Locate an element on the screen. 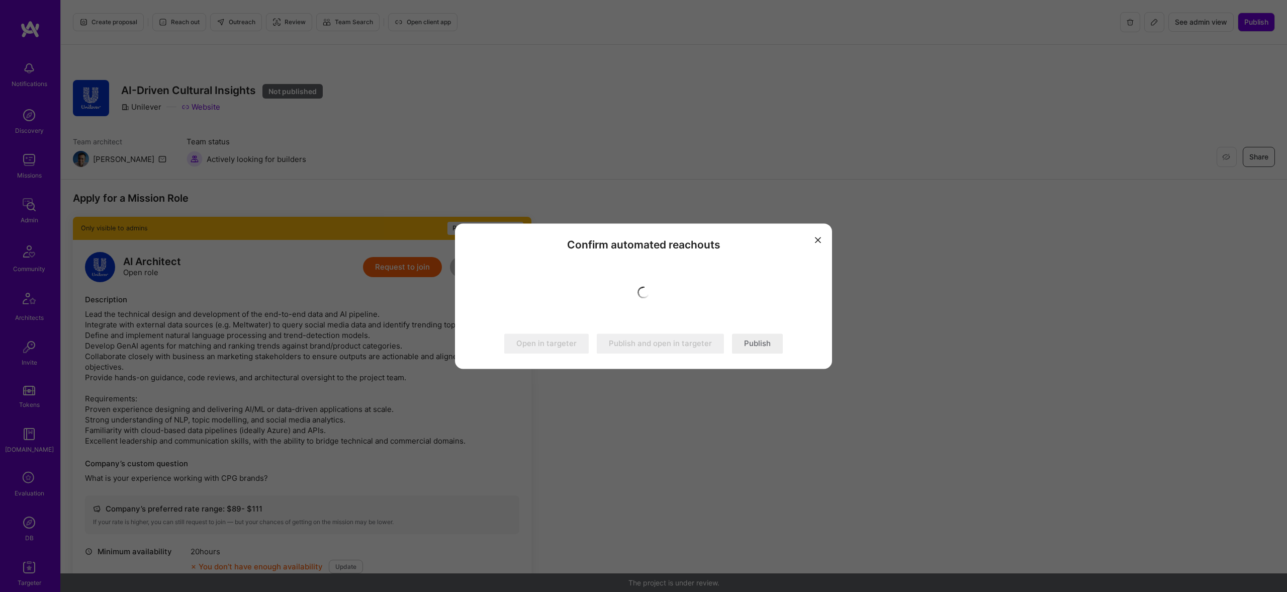  h3: Confirm automated reachouts is located at coordinates (643, 244).